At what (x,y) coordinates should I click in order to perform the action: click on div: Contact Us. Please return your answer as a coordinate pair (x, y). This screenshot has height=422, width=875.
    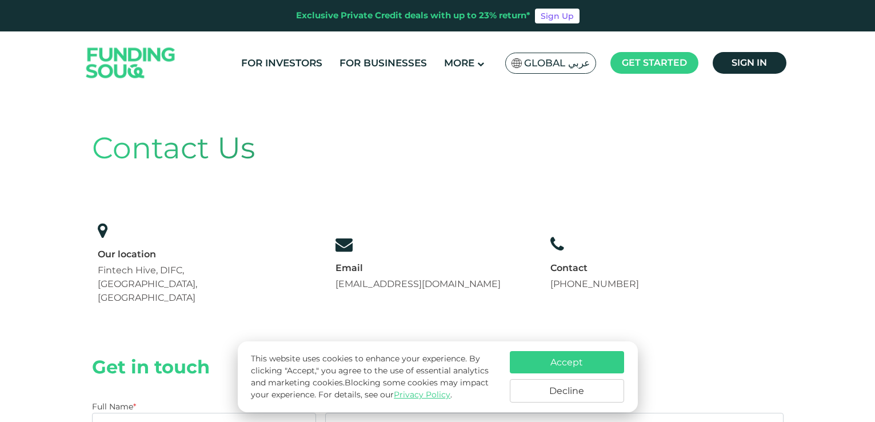
    Looking at the image, I should click on (438, 148).